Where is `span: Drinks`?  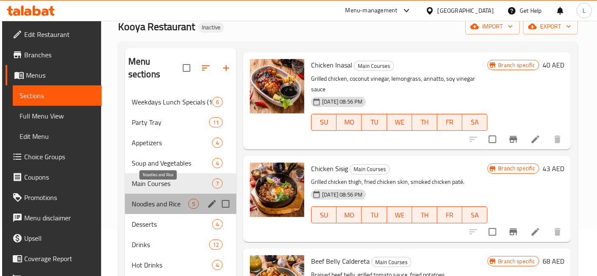
span: Drinks is located at coordinates (170, 245).